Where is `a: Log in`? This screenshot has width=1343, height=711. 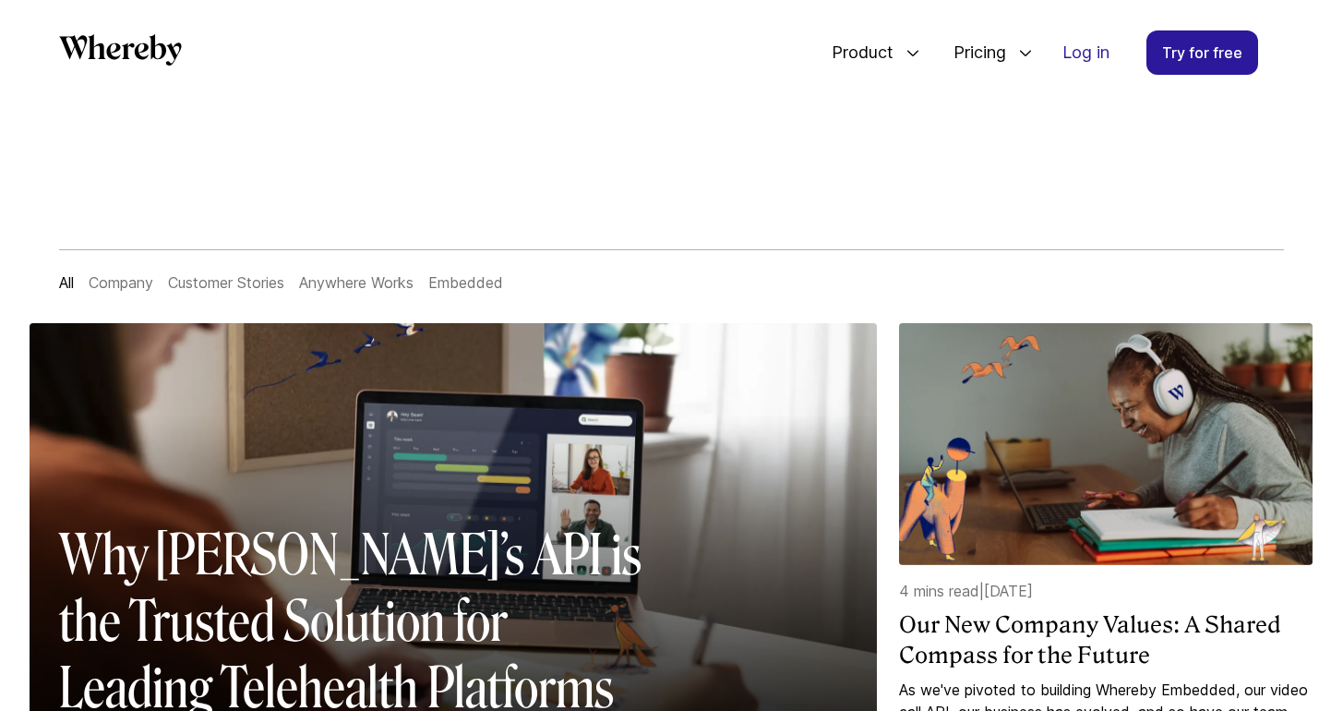 a: Log in is located at coordinates (1086, 53).